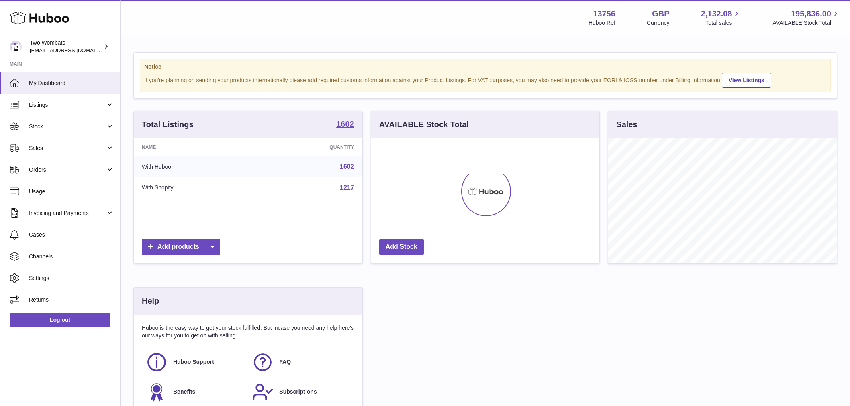 The height and width of the screenshot is (406, 850). I want to click on strong: GBP, so click(660, 14).